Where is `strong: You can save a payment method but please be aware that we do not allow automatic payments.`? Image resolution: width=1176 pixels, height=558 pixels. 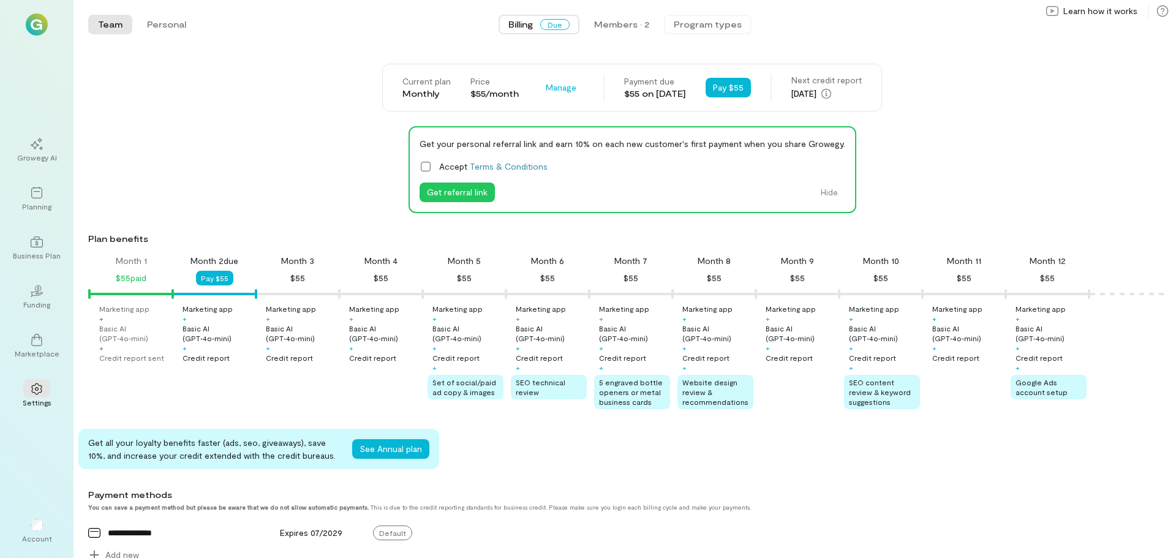 strong: You can save a payment method but please be aware that we do not allow automatic payments. is located at coordinates (229, 507).